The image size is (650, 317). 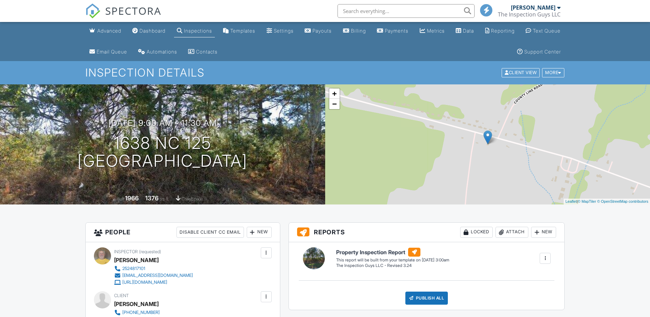 What do you see at coordinates (393, 252) in the screenshot?
I see `h6: Property Inspection Report` at bounding box center [393, 252].